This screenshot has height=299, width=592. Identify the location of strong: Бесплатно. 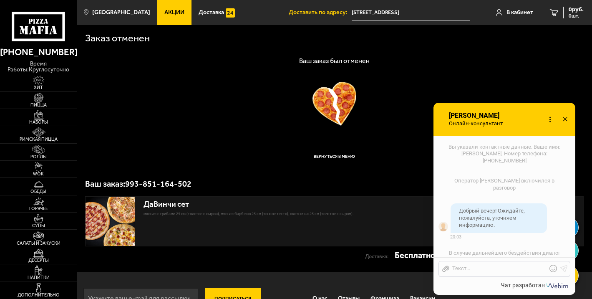
(415, 255).